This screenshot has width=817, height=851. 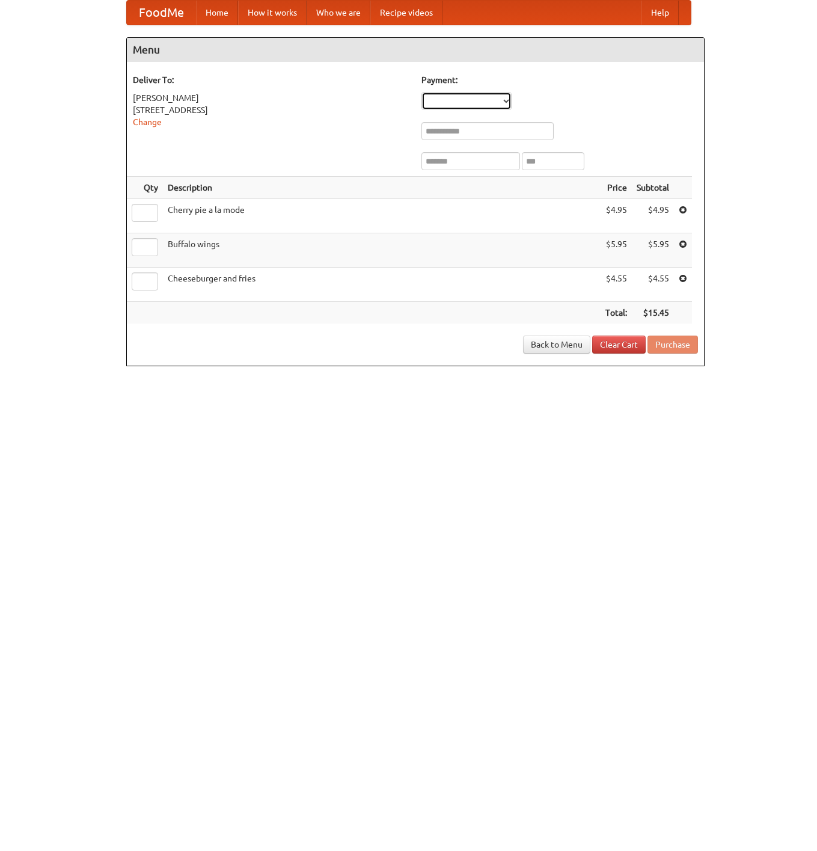 What do you see at coordinates (272, 13) in the screenshot?
I see `a: How it works` at bounding box center [272, 13].